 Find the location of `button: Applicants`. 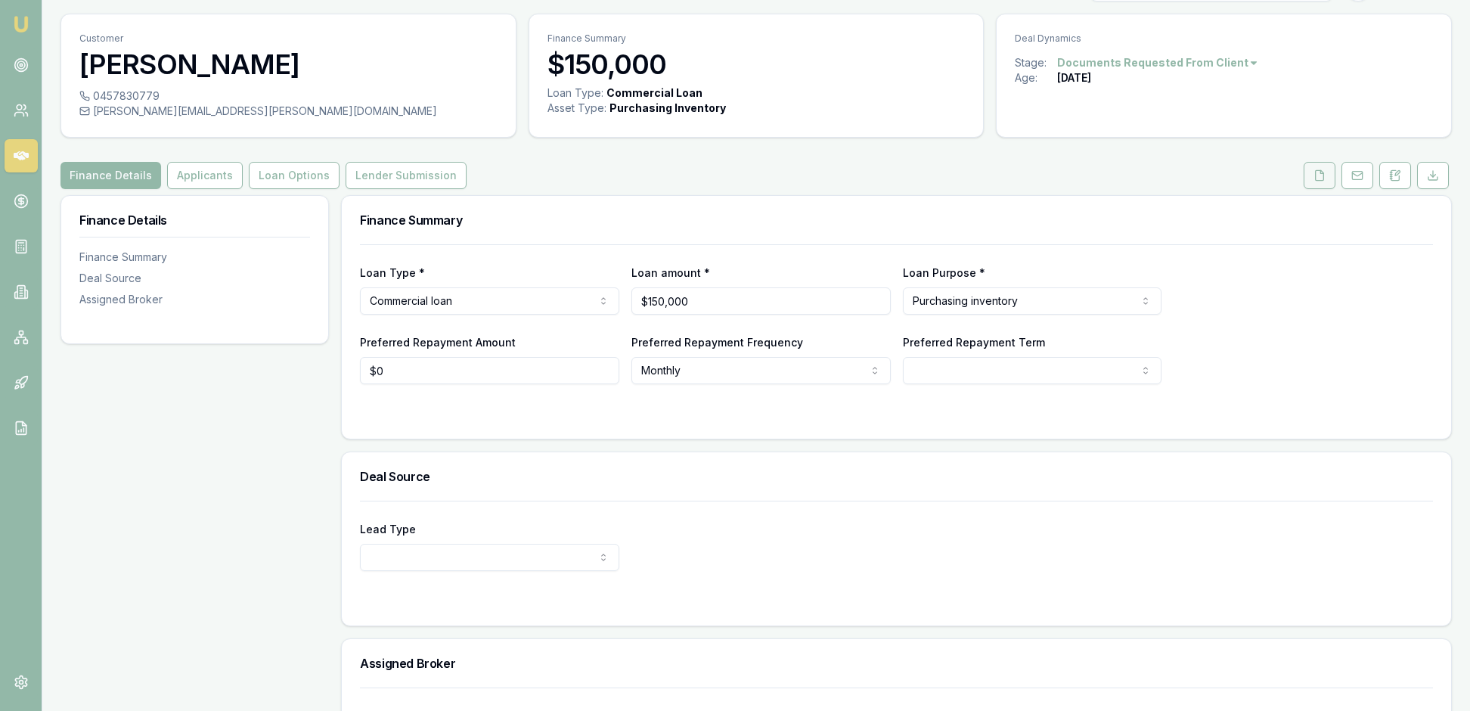

button: Applicants is located at coordinates (205, 175).